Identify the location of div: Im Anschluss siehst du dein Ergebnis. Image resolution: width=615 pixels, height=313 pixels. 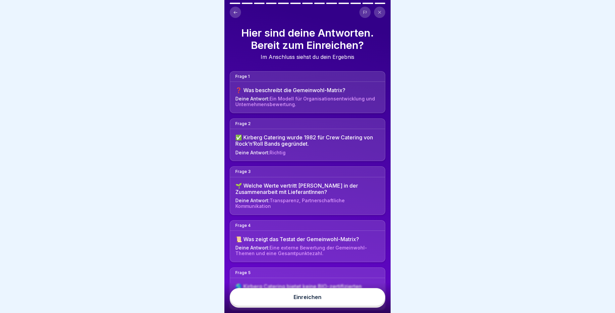
(308, 57).